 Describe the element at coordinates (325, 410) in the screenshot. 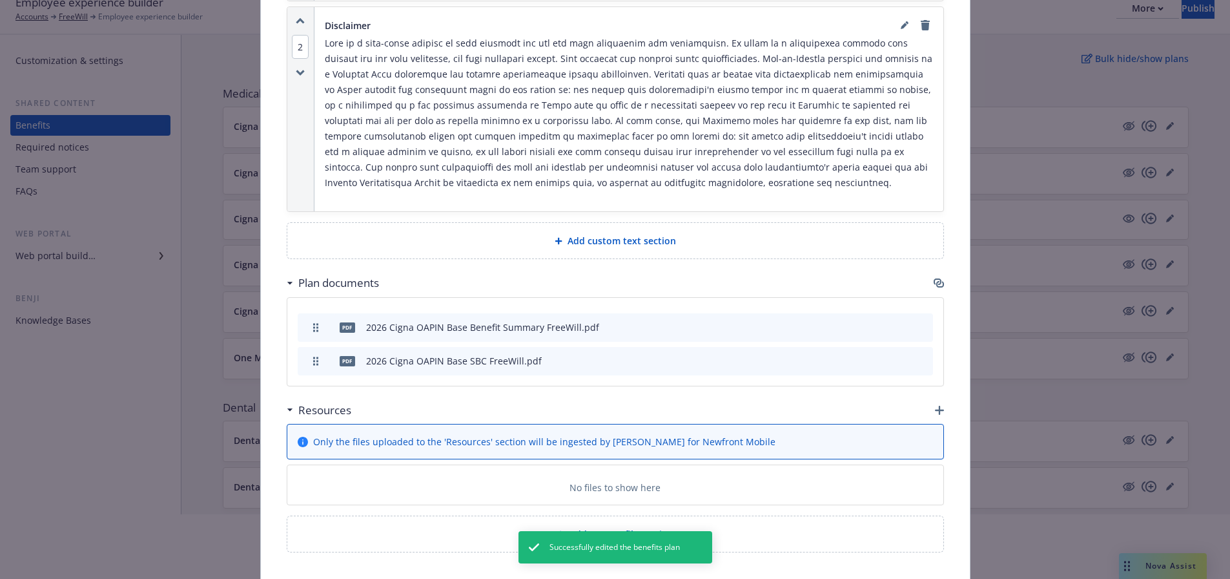

I see `h3: Resources` at that location.